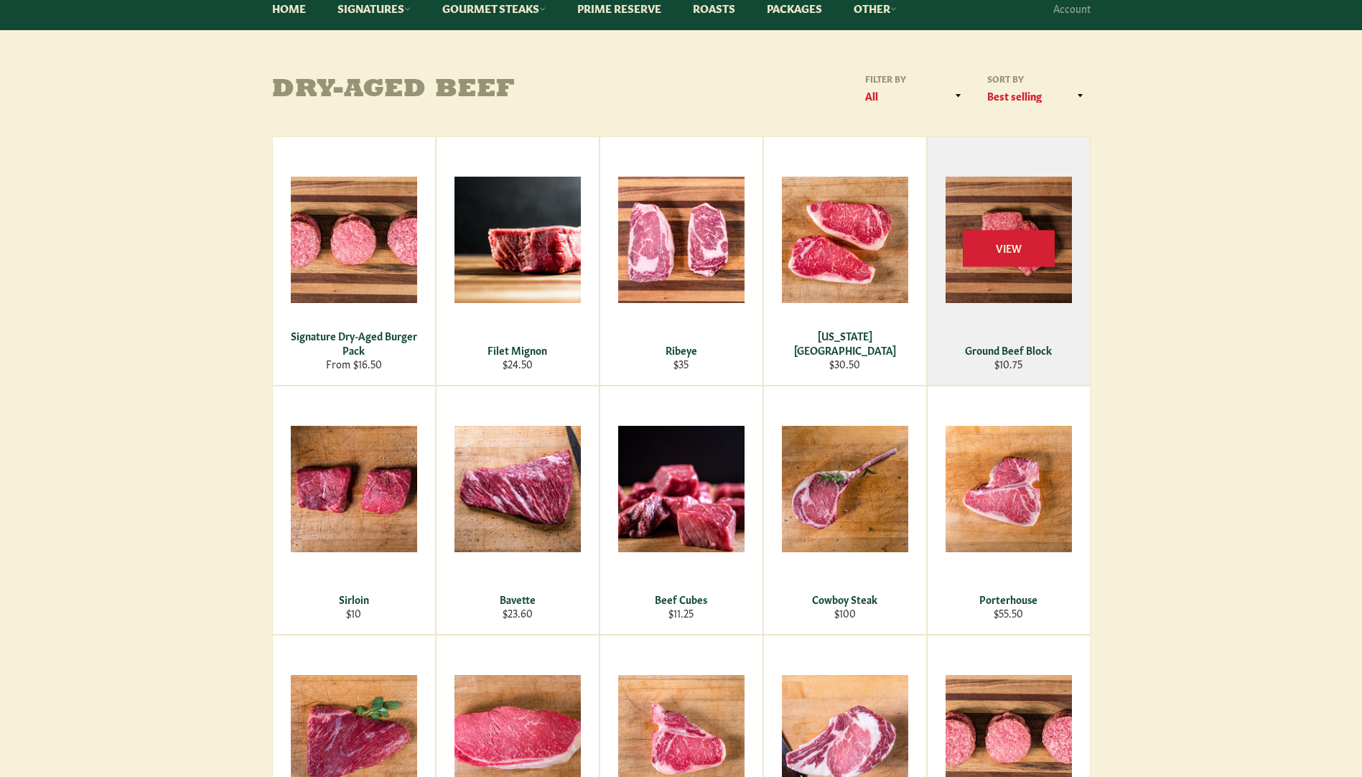 The height and width of the screenshot is (777, 1362). What do you see at coordinates (353, 599) in the screenshot?
I see `div: Sirloin` at bounding box center [353, 599].